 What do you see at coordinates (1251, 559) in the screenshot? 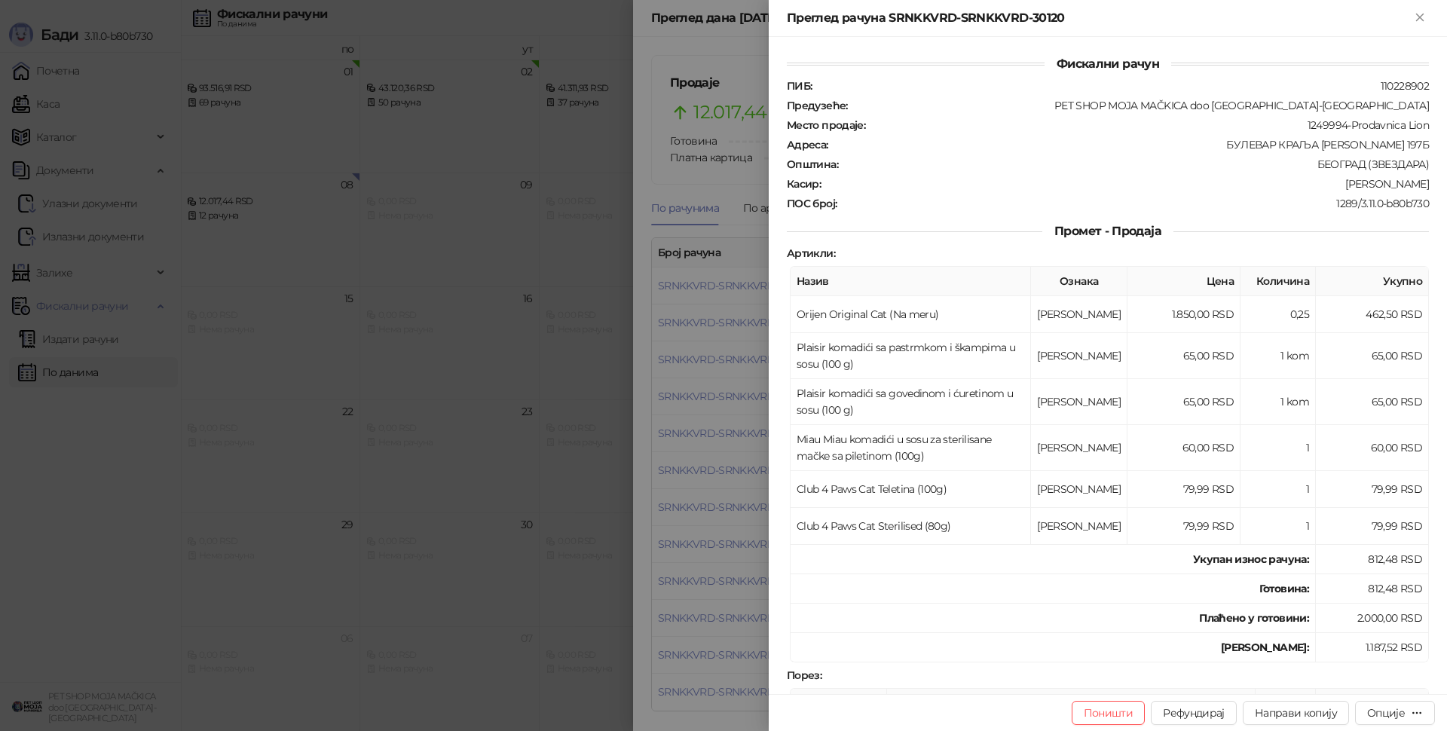
I see `strong: Укупан износ рачуна :` at bounding box center [1251, 559].